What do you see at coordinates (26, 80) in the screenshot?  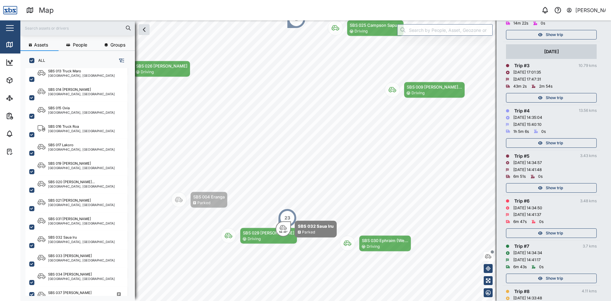 I see `div: Assets` at bounding box center [26, 80].